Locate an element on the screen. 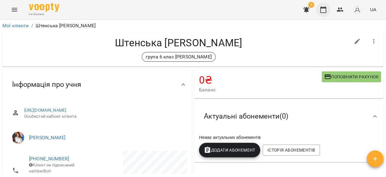  span: Клієнт не підписаний на ViberBot! is located at coordinates (52, 168).